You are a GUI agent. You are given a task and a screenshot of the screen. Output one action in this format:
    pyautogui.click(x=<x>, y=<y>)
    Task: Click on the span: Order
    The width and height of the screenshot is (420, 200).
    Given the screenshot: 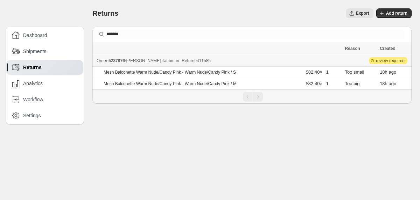 What is the action you would take?
    pyautogui.click(x=102, y=61)
    